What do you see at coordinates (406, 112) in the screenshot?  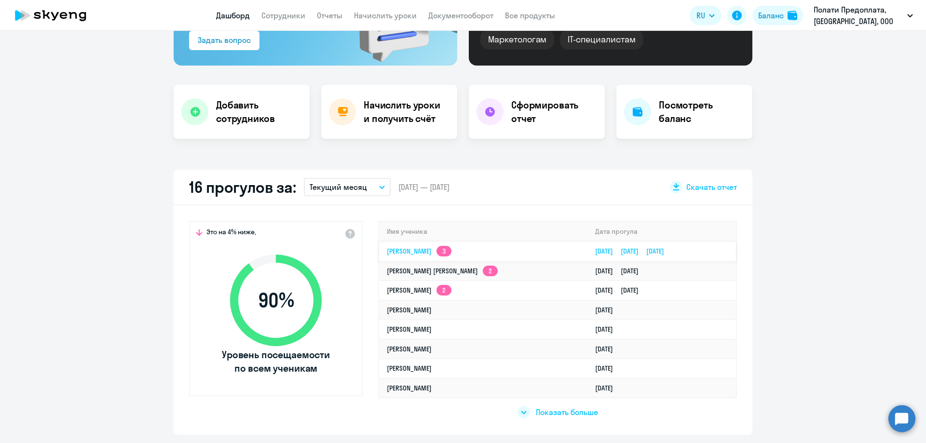 I see `h4: Начислить уроки и получить счёт` at bounding box center [406, 112].